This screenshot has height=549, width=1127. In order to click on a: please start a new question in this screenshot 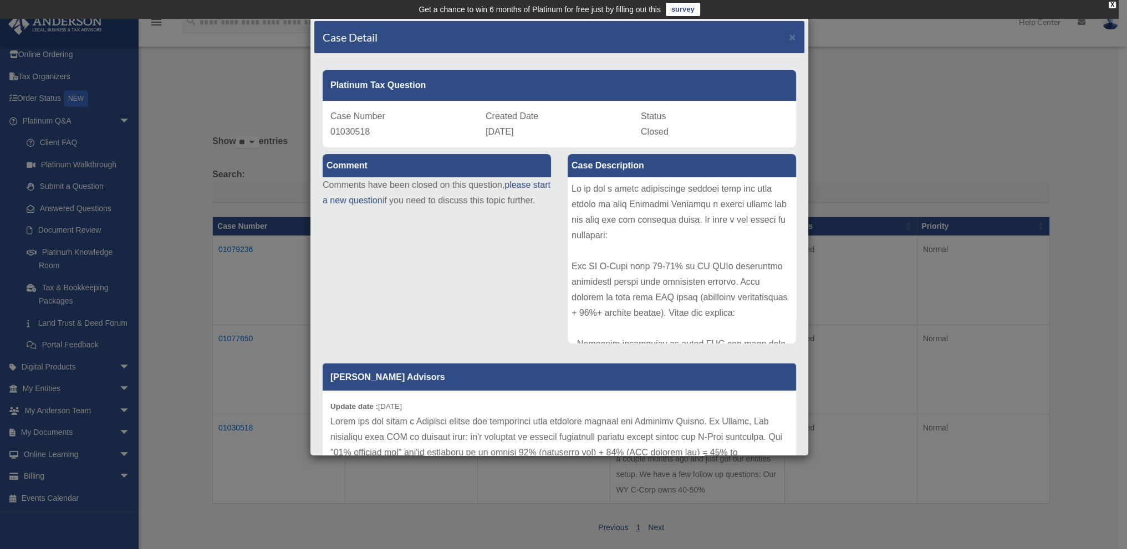, I will do `click(436, 192)`.